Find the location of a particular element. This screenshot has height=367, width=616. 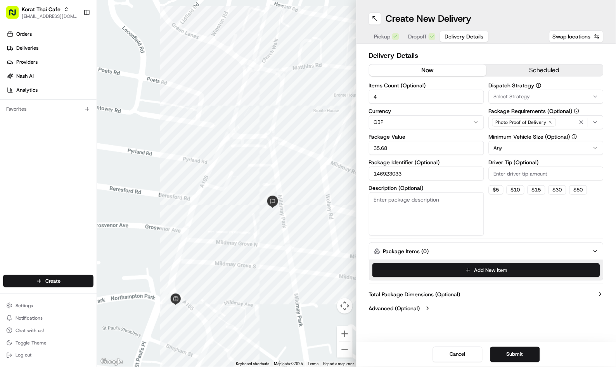

input: Clear is located at coordinates (74, 54).